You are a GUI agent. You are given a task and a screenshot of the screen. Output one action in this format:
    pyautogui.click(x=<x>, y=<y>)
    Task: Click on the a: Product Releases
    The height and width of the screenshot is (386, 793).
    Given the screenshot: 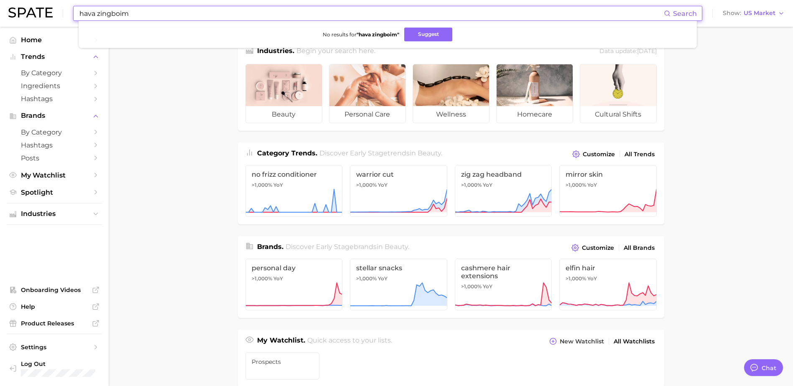 What is the action you would take?
    pyautogui.click(x=54, y=324)
    